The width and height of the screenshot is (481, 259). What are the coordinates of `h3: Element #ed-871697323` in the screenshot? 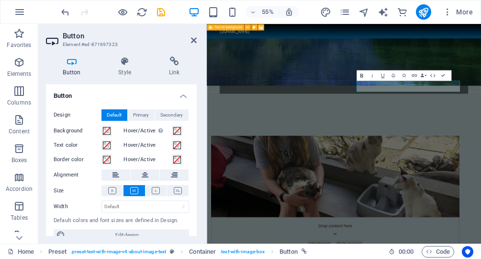 It's located at (120, 45).